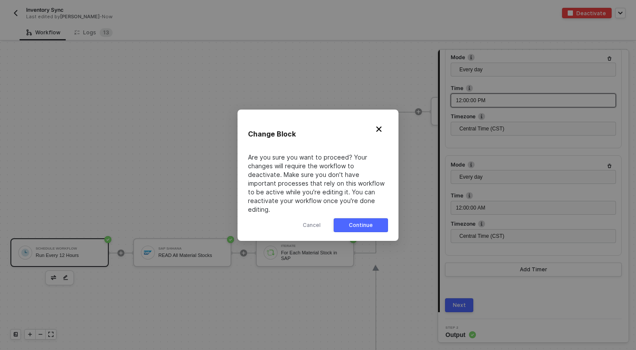 Image resolution: width=636 pixels, height=350 pixels. What do you see at coordinates (45, 10) in the screenshot?
I see `span: Inventory Sync` at bounding box center [45, 10].